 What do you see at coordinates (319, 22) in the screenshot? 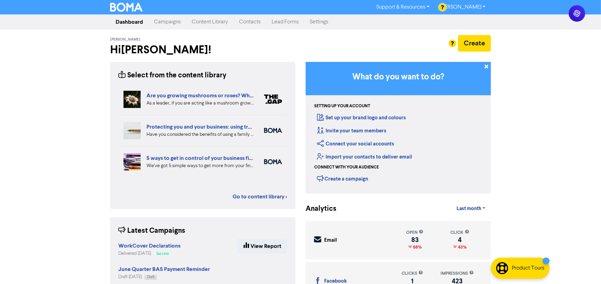
I see `a: Settings` at bounding box center [319, 22].